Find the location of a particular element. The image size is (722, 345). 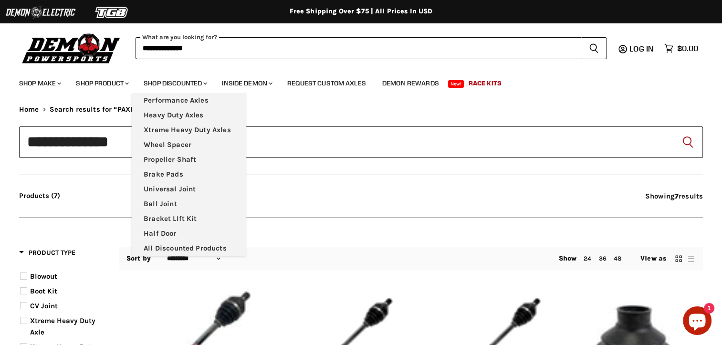

a: Ball Joint is located at coordinates (189, 204).